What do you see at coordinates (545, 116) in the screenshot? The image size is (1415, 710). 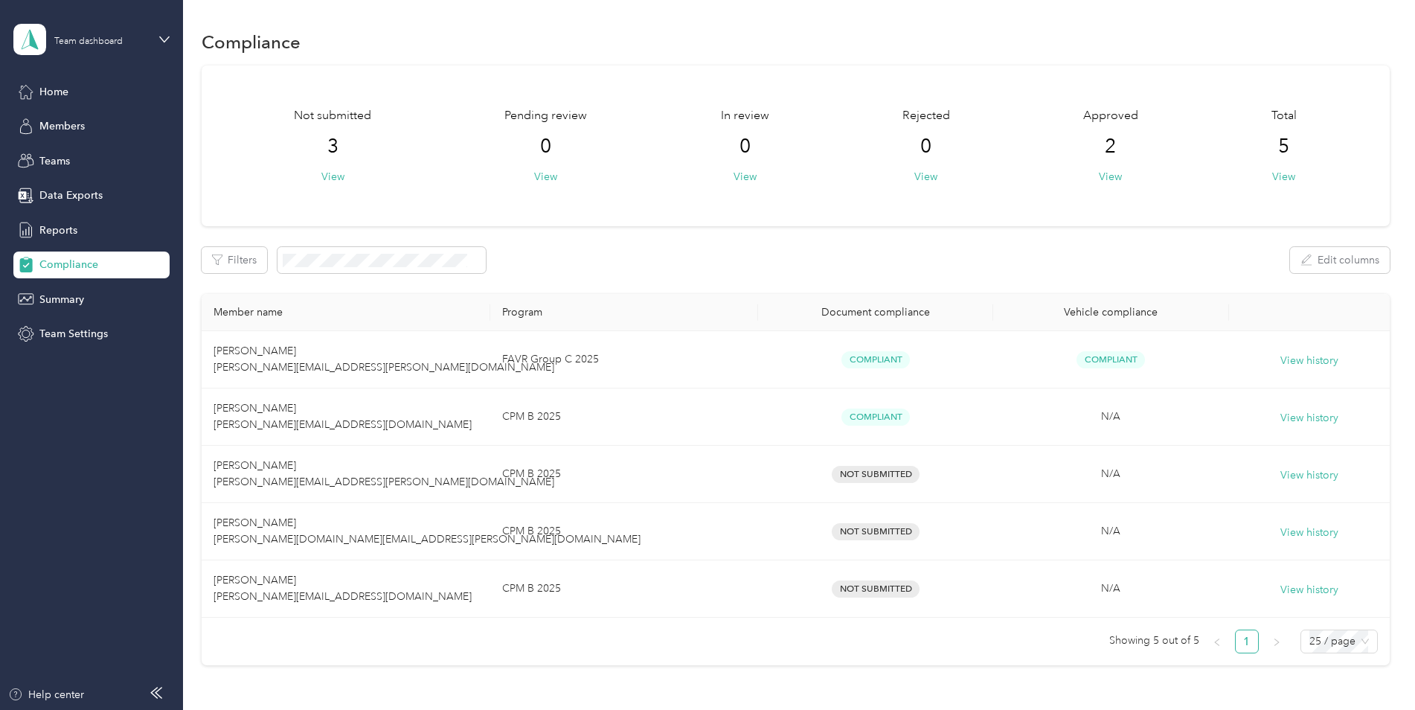 I see `span: Pending review` at bounding box center [545, 116].